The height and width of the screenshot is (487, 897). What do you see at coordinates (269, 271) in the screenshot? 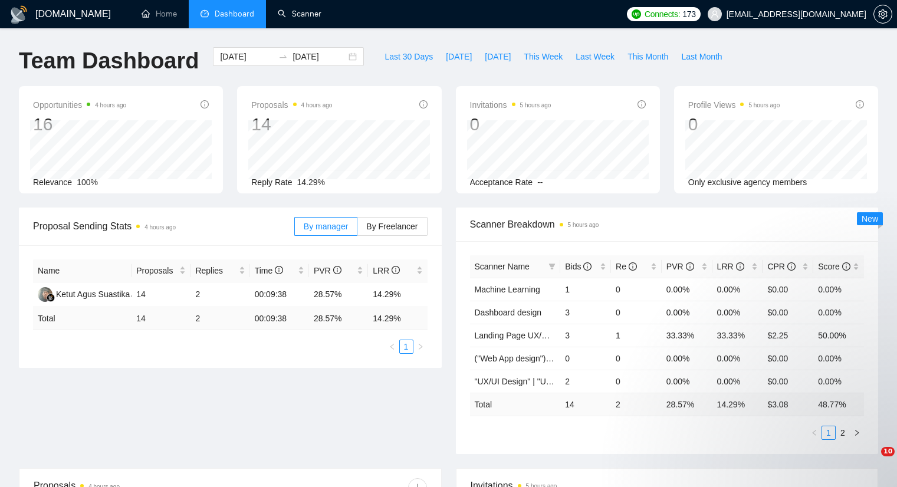
I see `span: Time` at bounding box center [269, 271].